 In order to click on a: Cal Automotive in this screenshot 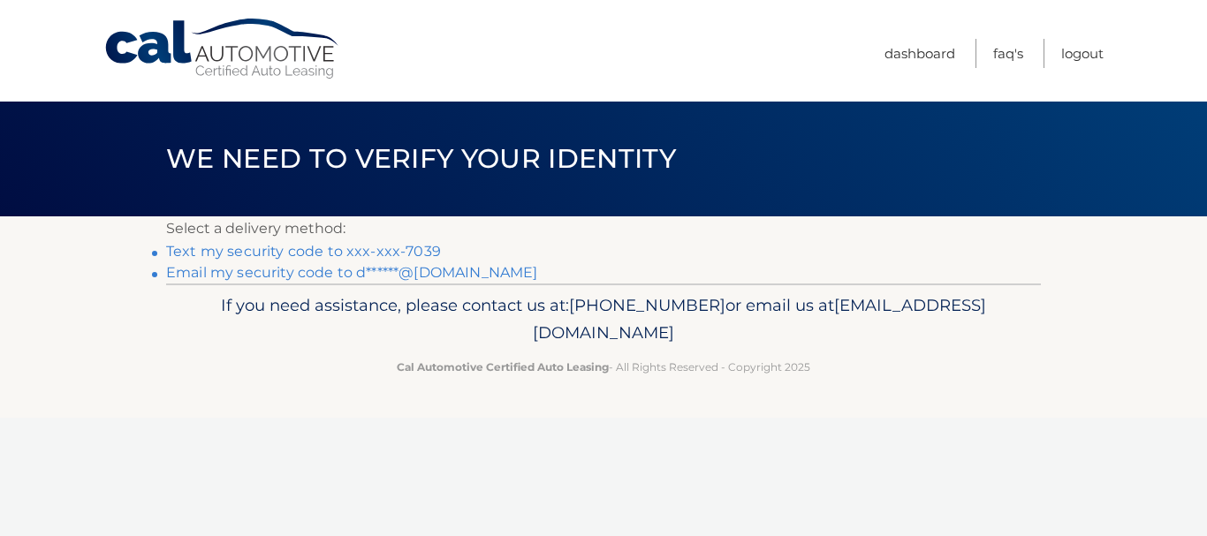, I will do `click(223, 49)`.